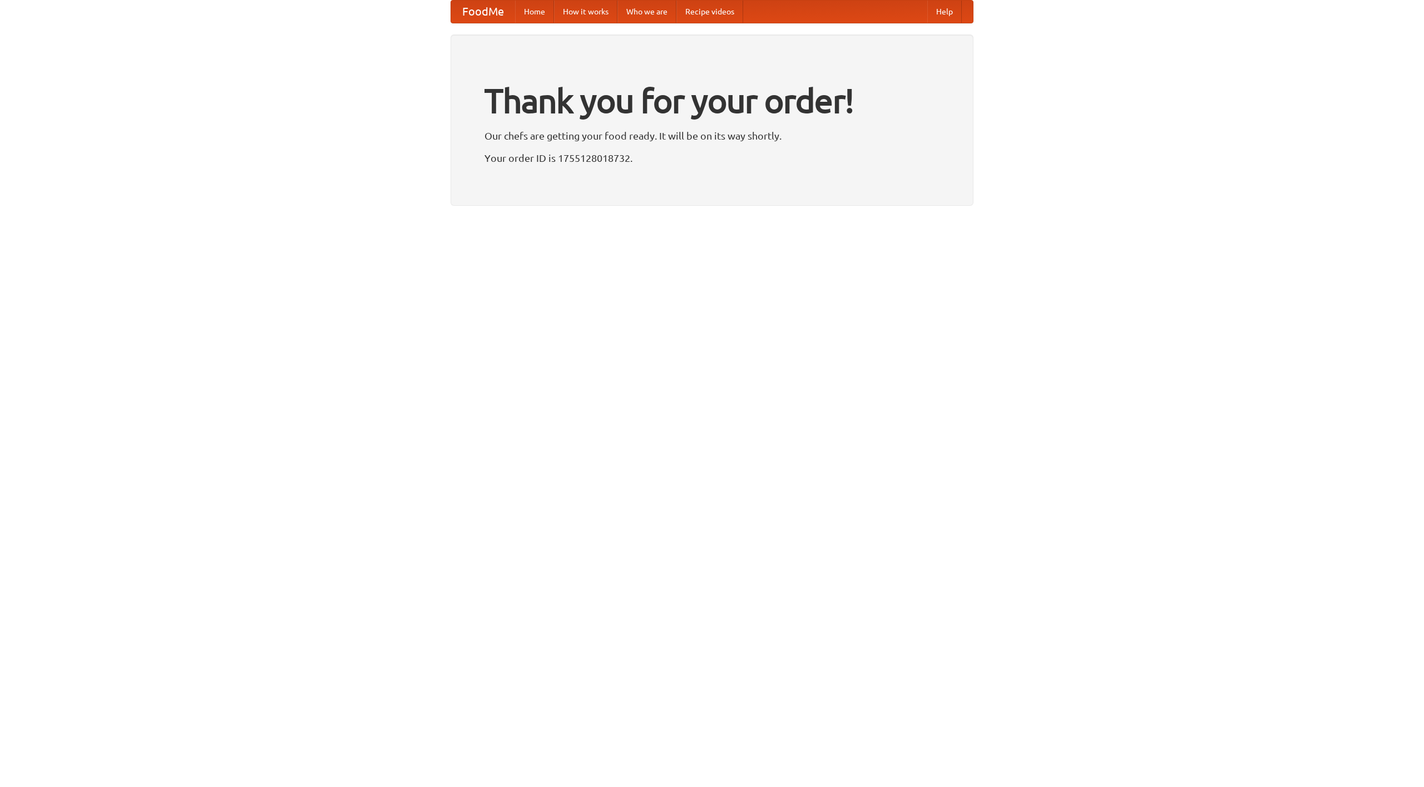  I want to click on a: Who we are, so click(647, 12).